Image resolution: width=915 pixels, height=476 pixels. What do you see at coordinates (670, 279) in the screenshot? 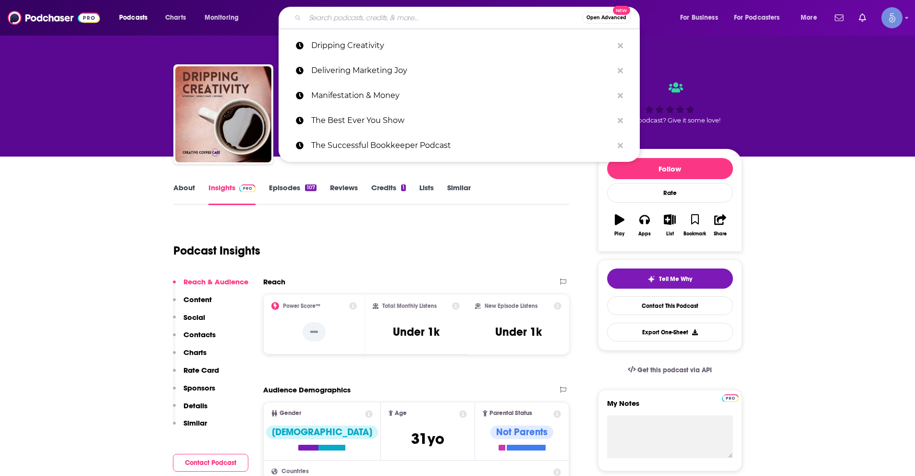
I see `button: tell me why sparkleTell Me Why` at bounding box center [670, 279].